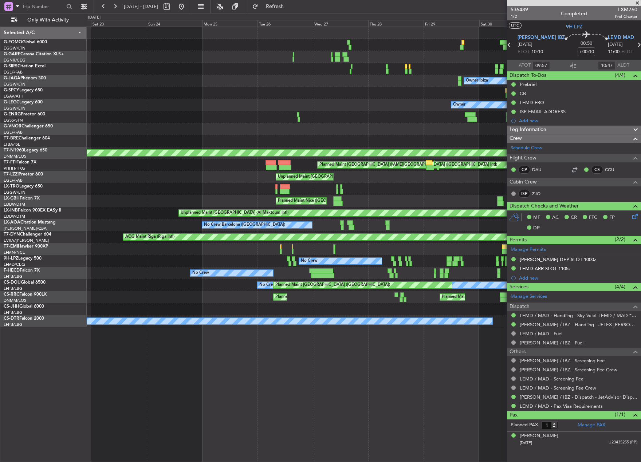 Image resolution: width=641 pixels, height=462 pixels. Describe the element at coordinates (23, 174) in the screenshot. I see `a: T7-LZZIPraetor 600` at that location.